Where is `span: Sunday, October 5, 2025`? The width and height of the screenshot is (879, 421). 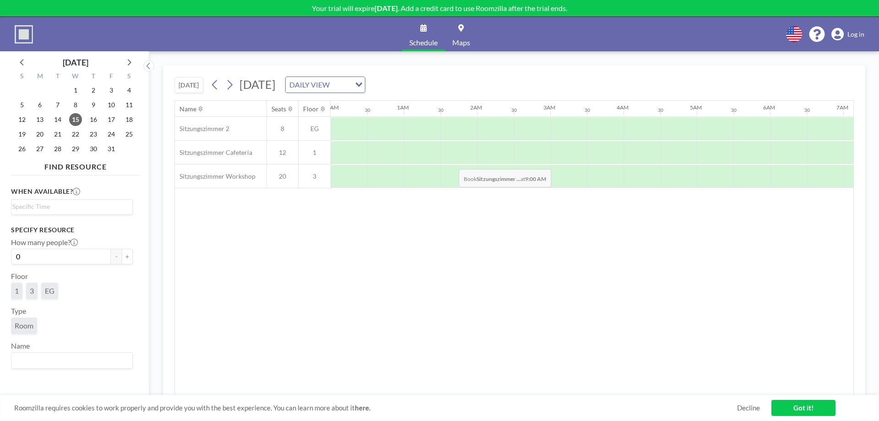 span: Sunday, October 5, 2025 is located at coordinates (22, 105).